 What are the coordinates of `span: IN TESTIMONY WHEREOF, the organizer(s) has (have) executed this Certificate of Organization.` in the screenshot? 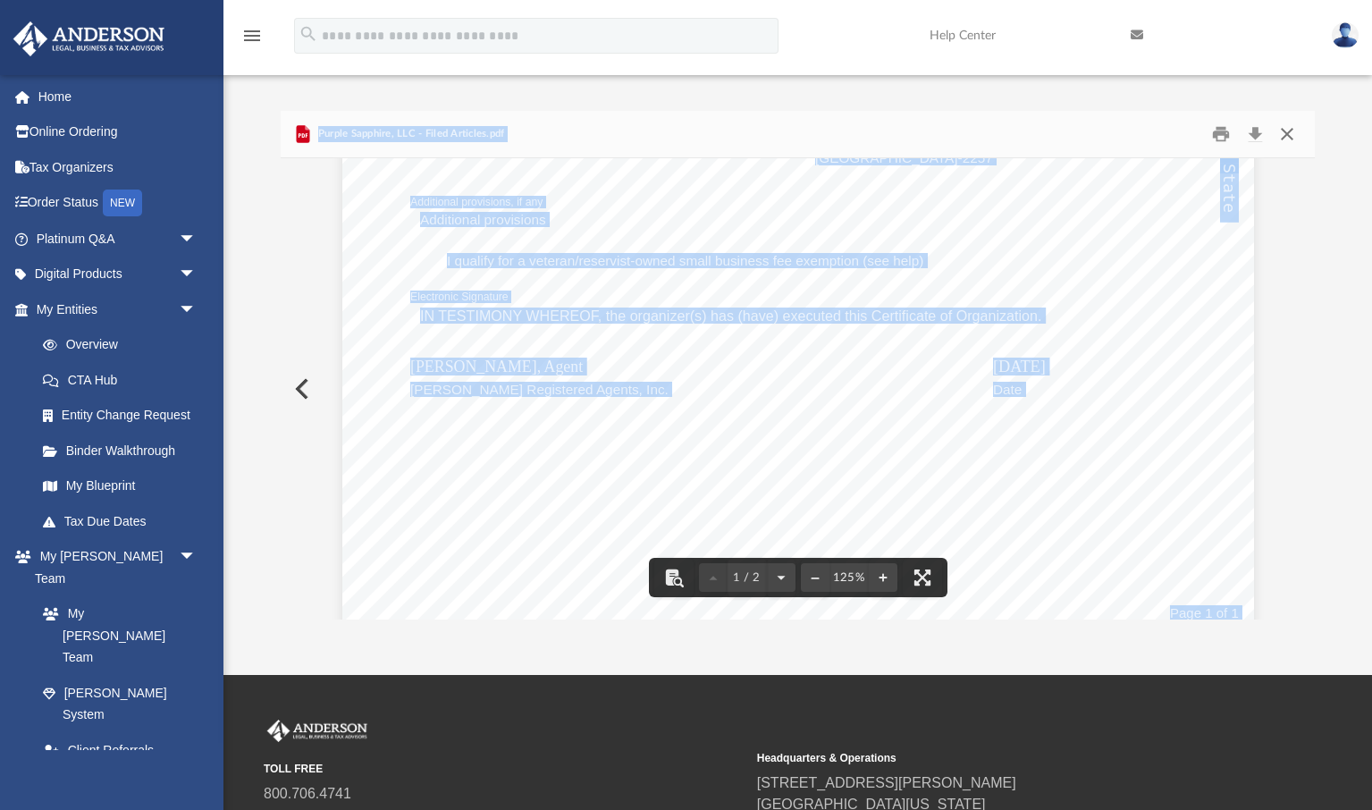 It's located at (730, 316).